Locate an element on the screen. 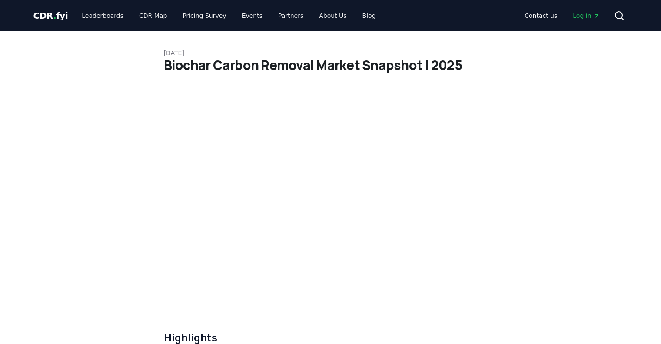 The width and height of the screenshot is (661, 344). a: Events is located at coordinates (252, 16).